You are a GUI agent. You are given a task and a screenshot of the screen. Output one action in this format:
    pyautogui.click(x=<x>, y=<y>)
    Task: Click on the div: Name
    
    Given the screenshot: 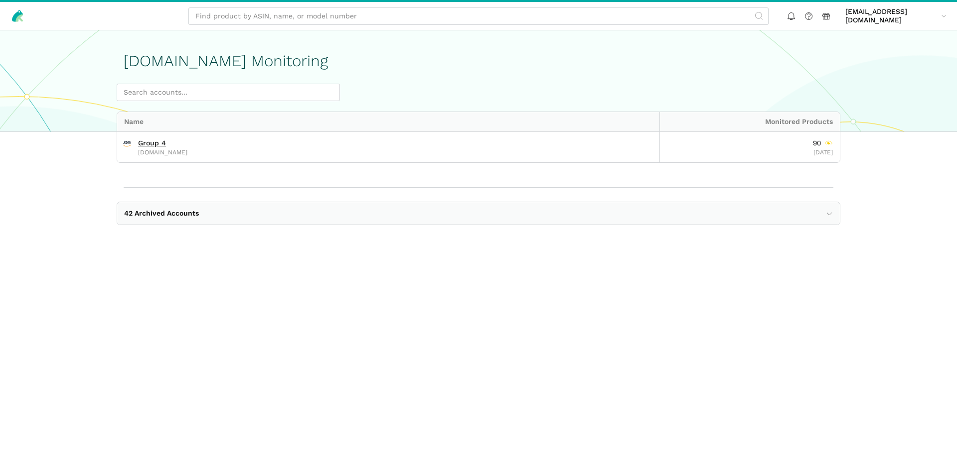 What is the action you would take?
    pyautogui.click(x=388, y=122)
    